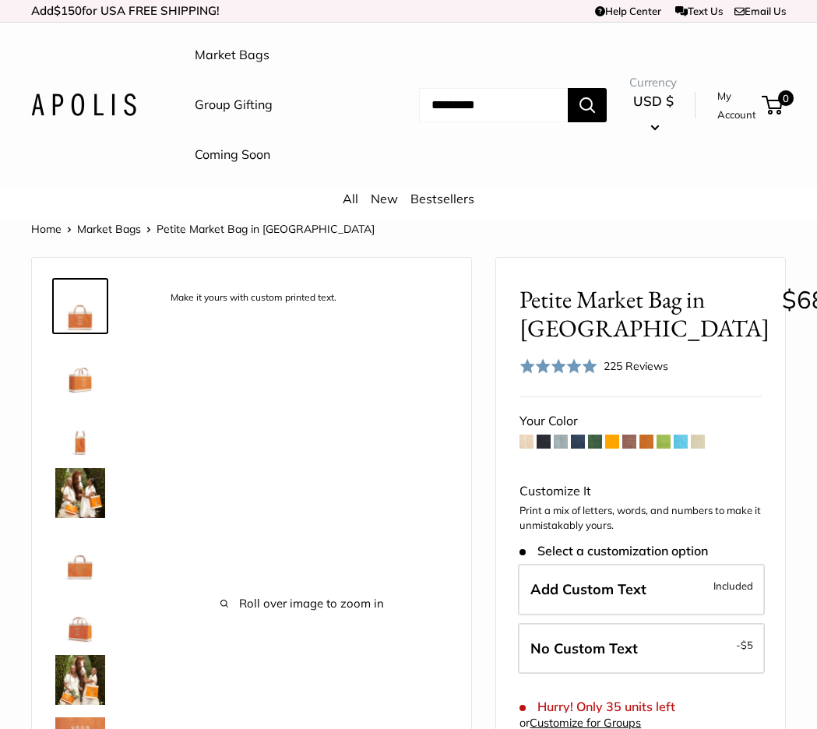 This screenshot has height=729, width=817. Describe the element at coordinates (253, 298) in the screenshot. I see `div: Make it yours with custom printed text.` at that location.